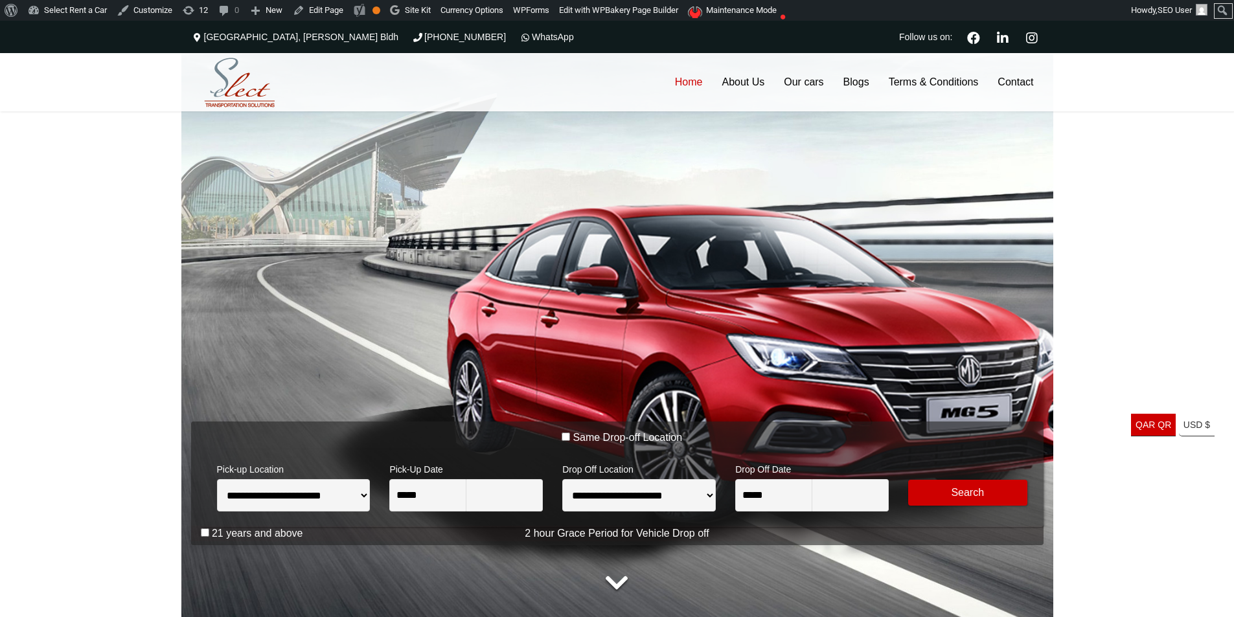 The height and width of the screenshot is (617, 1234). Describe the element at coordinates (688, 82) in the screenshot. I see `a: Home` at that location.